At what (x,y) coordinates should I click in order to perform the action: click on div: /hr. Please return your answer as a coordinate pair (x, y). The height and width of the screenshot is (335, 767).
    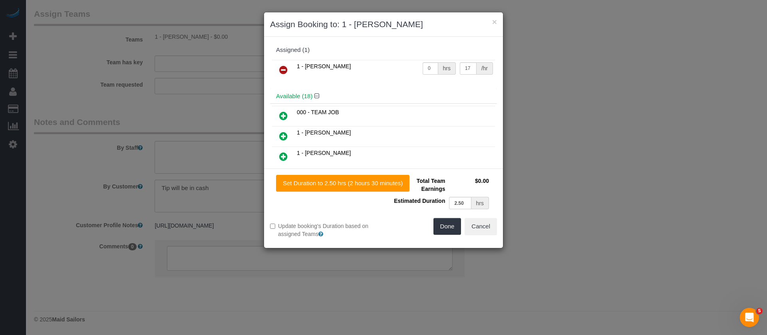
    Looking at the image, I should click on (485, 68).